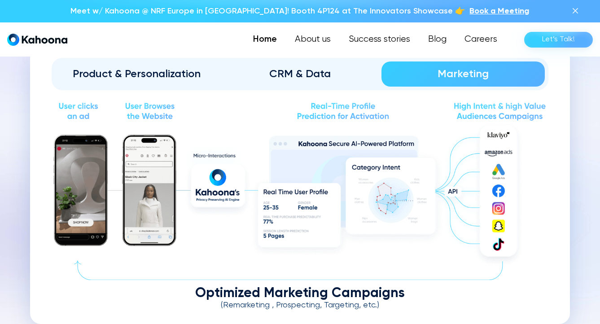  Describe the element at coordinates (137, 74) in the screenshot. I see `div: Product & Personalization` at that location.